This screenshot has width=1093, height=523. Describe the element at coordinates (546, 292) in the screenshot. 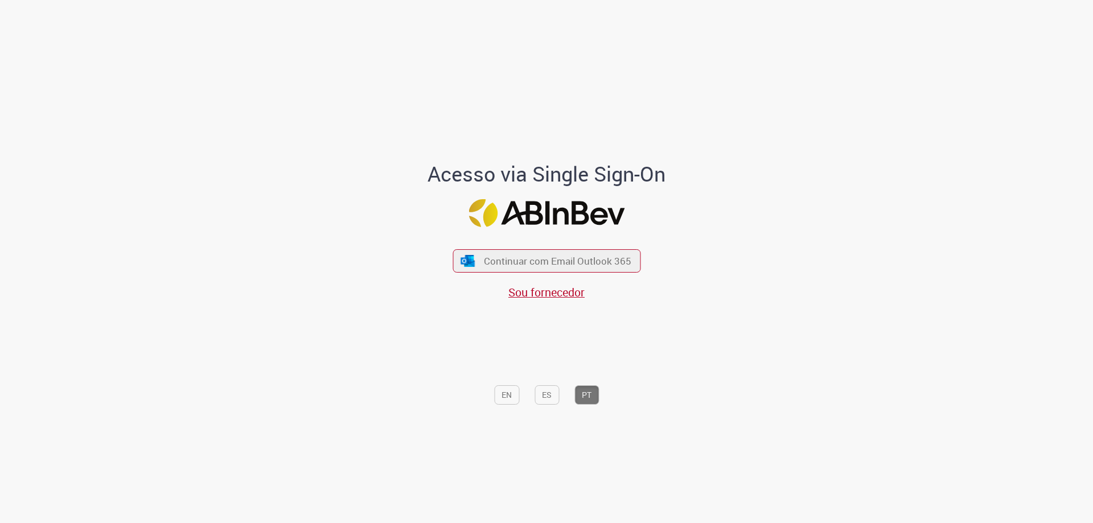

I see `a: Sou fornecedor` at that location.